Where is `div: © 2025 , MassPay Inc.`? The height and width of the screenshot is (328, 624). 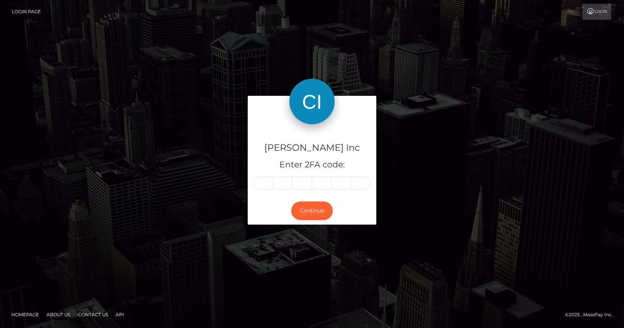
div: © 2025 , MassPay Inc. is located at coordinates (592, 315).